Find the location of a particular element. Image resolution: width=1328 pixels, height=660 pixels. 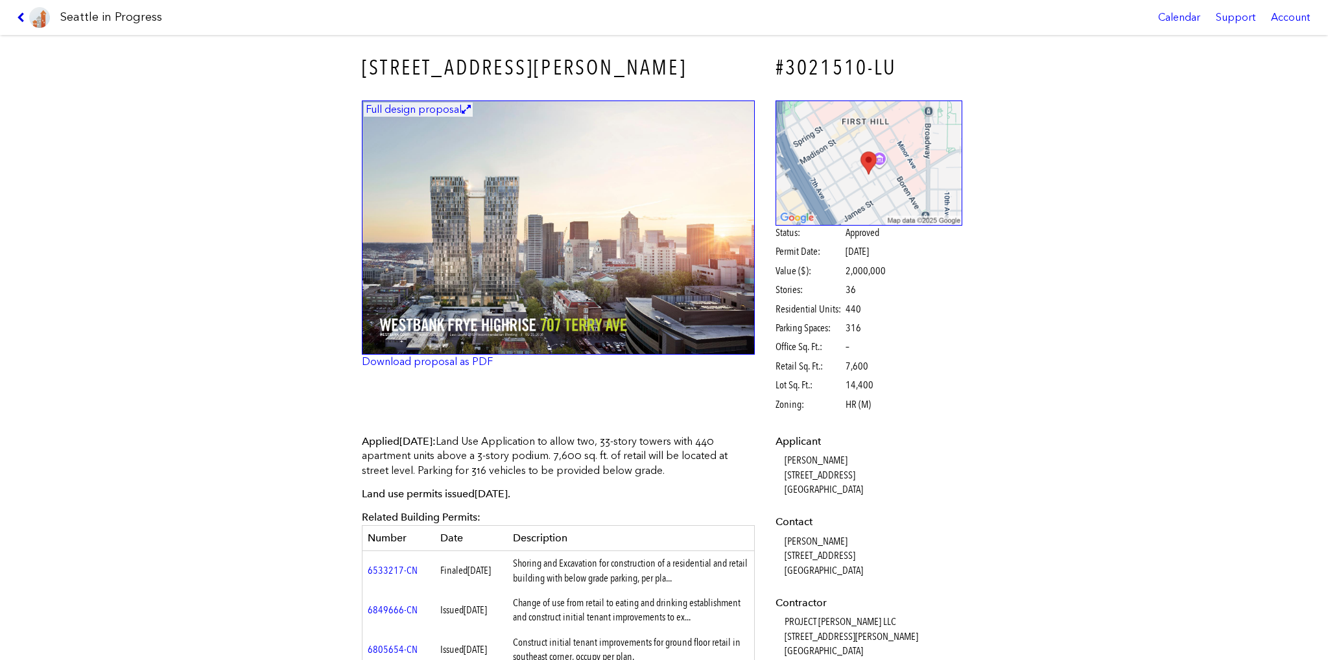

span: Applied : is located at coordinates (399, 441).